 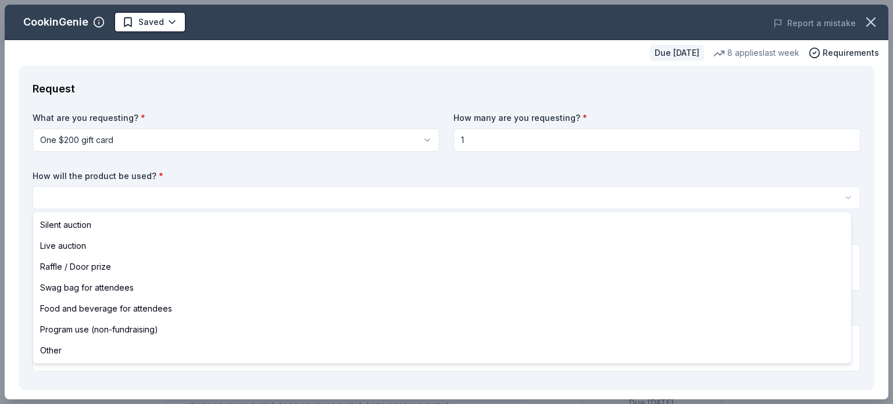 What do you see at coordinates (76, 267) in the screenshot?
I see `span: Raffle / Door prize` at bounding box center [76, 267].